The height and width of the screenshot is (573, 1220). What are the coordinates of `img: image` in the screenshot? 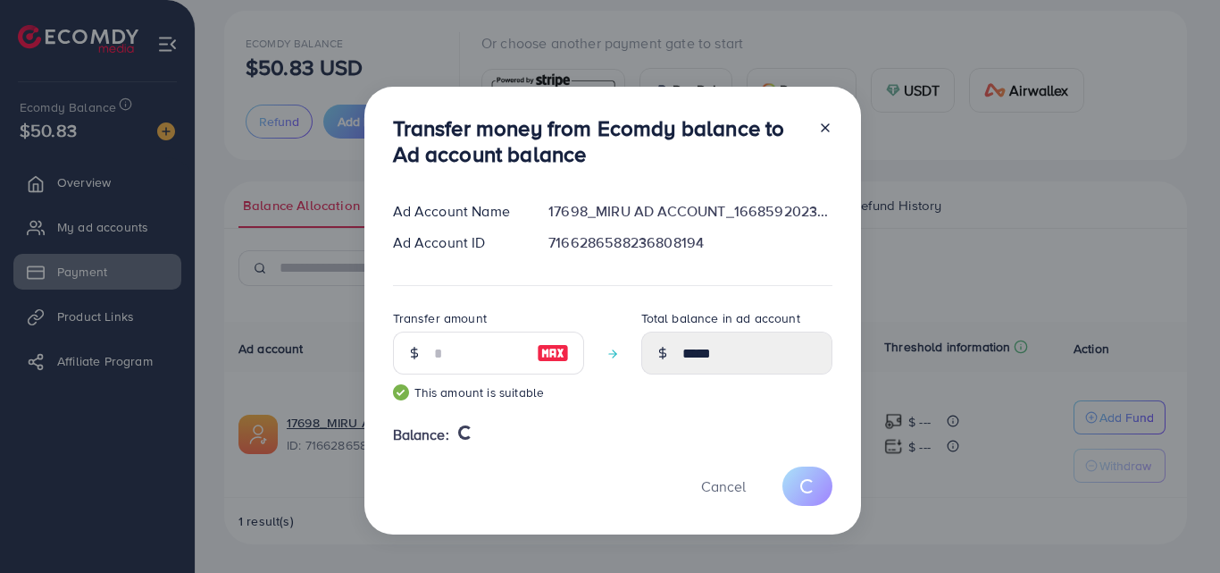 It's located at (553, 353).